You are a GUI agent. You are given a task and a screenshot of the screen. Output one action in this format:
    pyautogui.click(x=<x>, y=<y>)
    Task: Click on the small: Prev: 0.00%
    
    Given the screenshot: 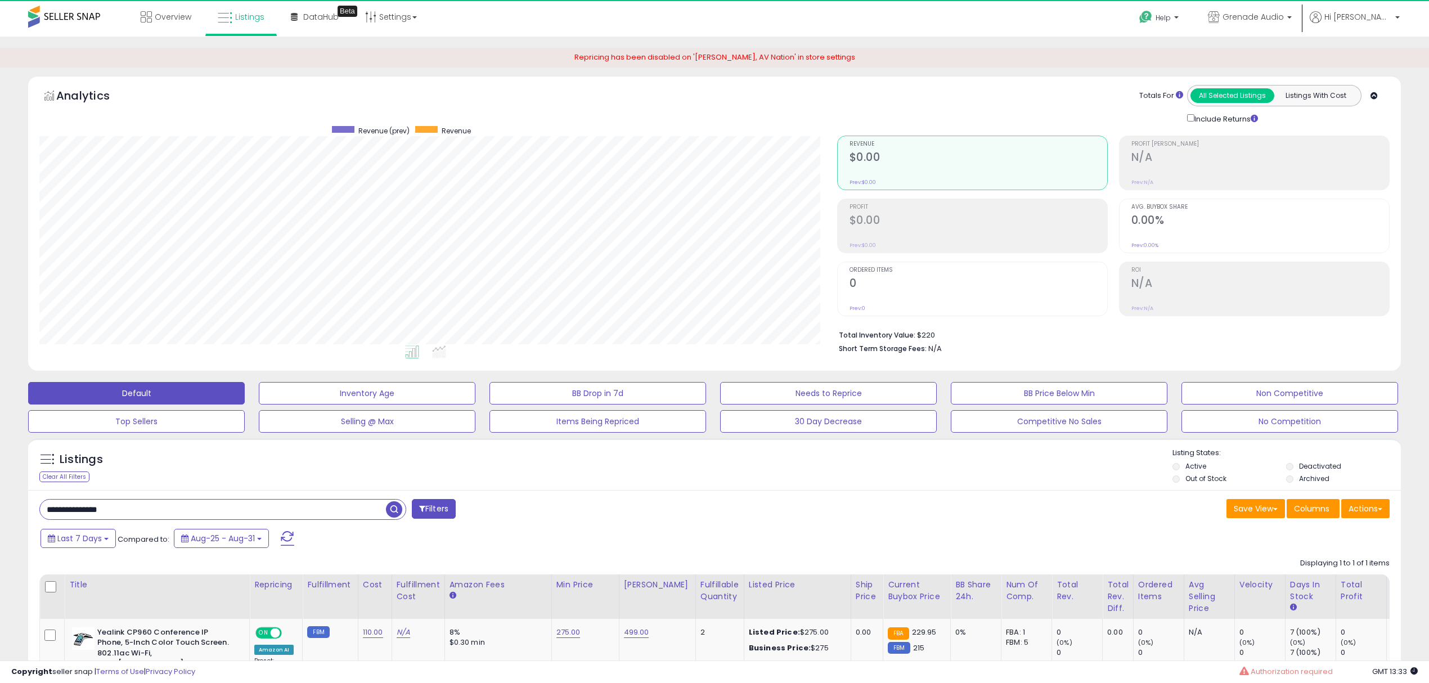 What is the action you would take?
    pyautogui.click(x=1145, y=245)
    